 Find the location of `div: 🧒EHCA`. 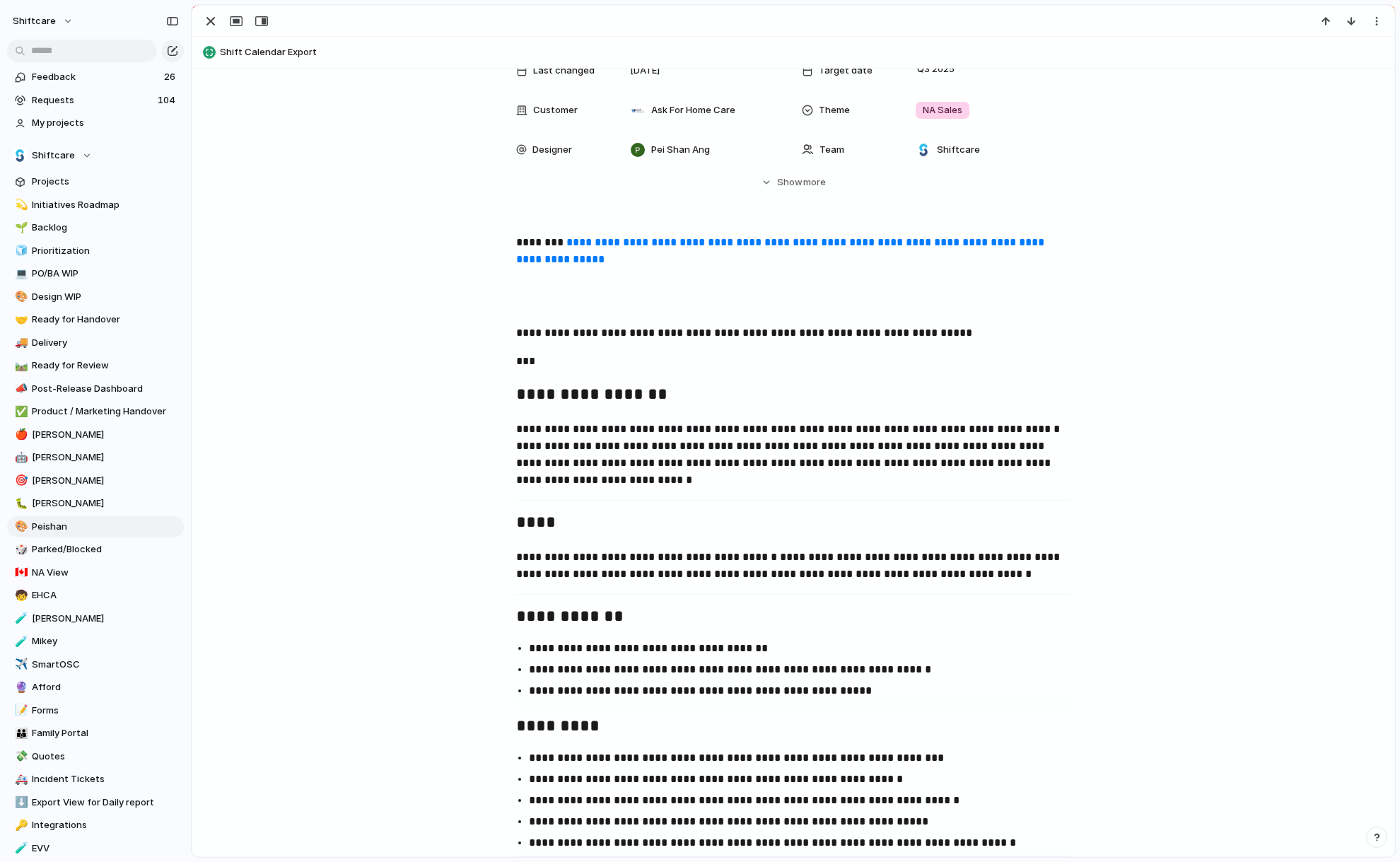

div: 🧒EHCA is located at coordinates (96, 596).